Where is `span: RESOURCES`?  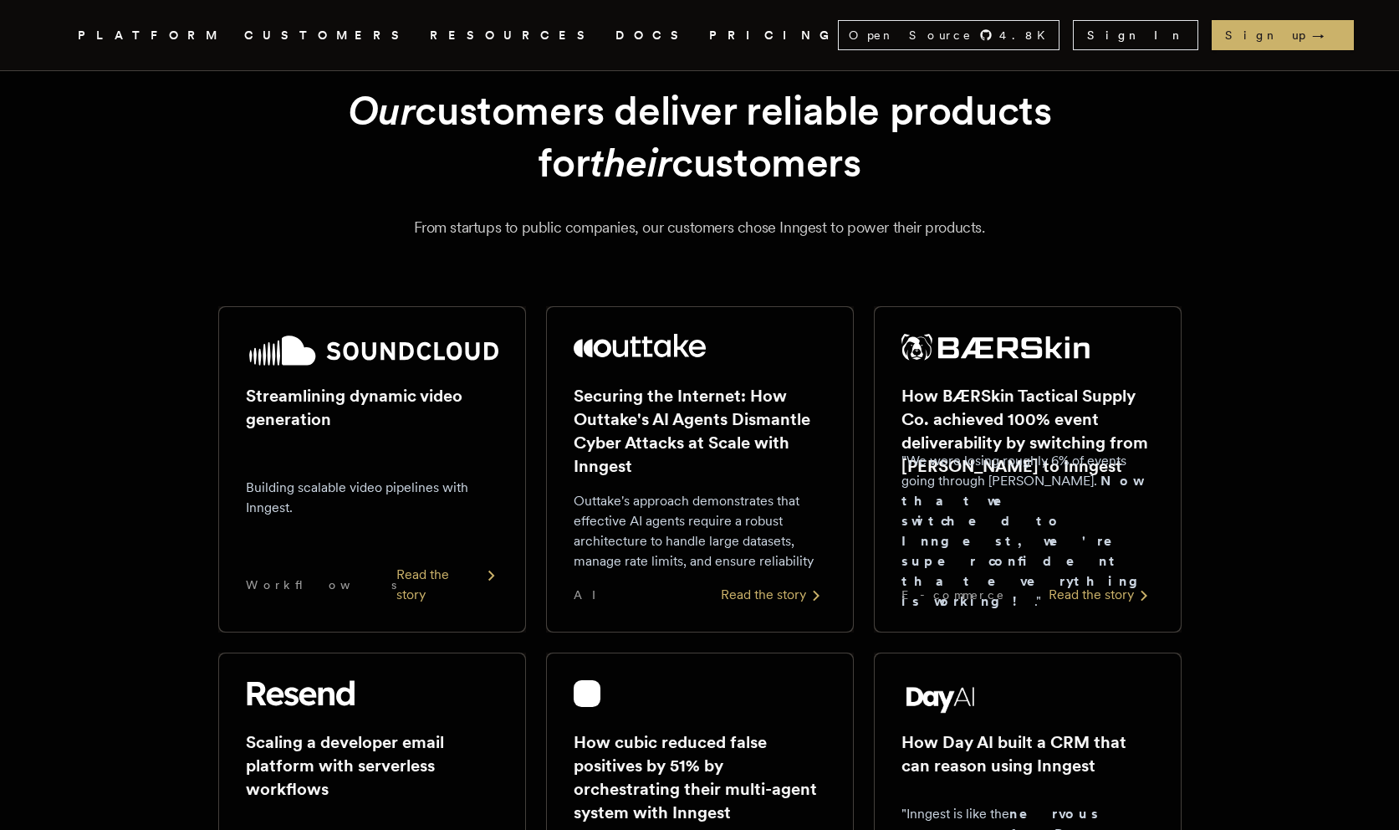 span: RESOURCES is located at coordinates (513, 35).